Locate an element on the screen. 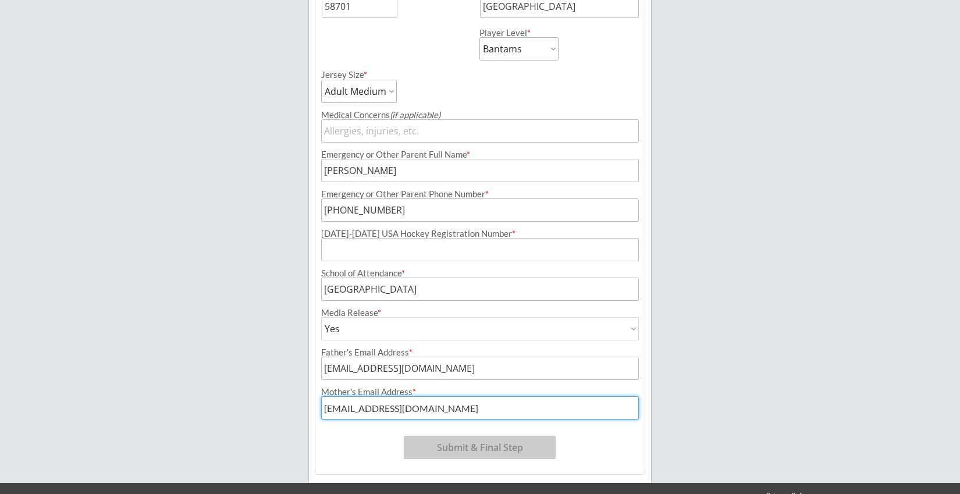 This screenshot has height=494, width=960. div: Media Release is located at coordinates (480, 313).